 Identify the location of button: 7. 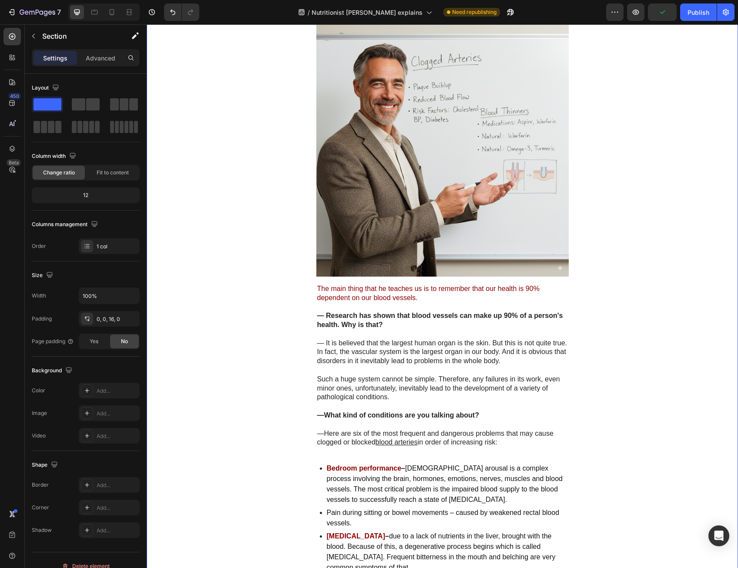
(34, 12).